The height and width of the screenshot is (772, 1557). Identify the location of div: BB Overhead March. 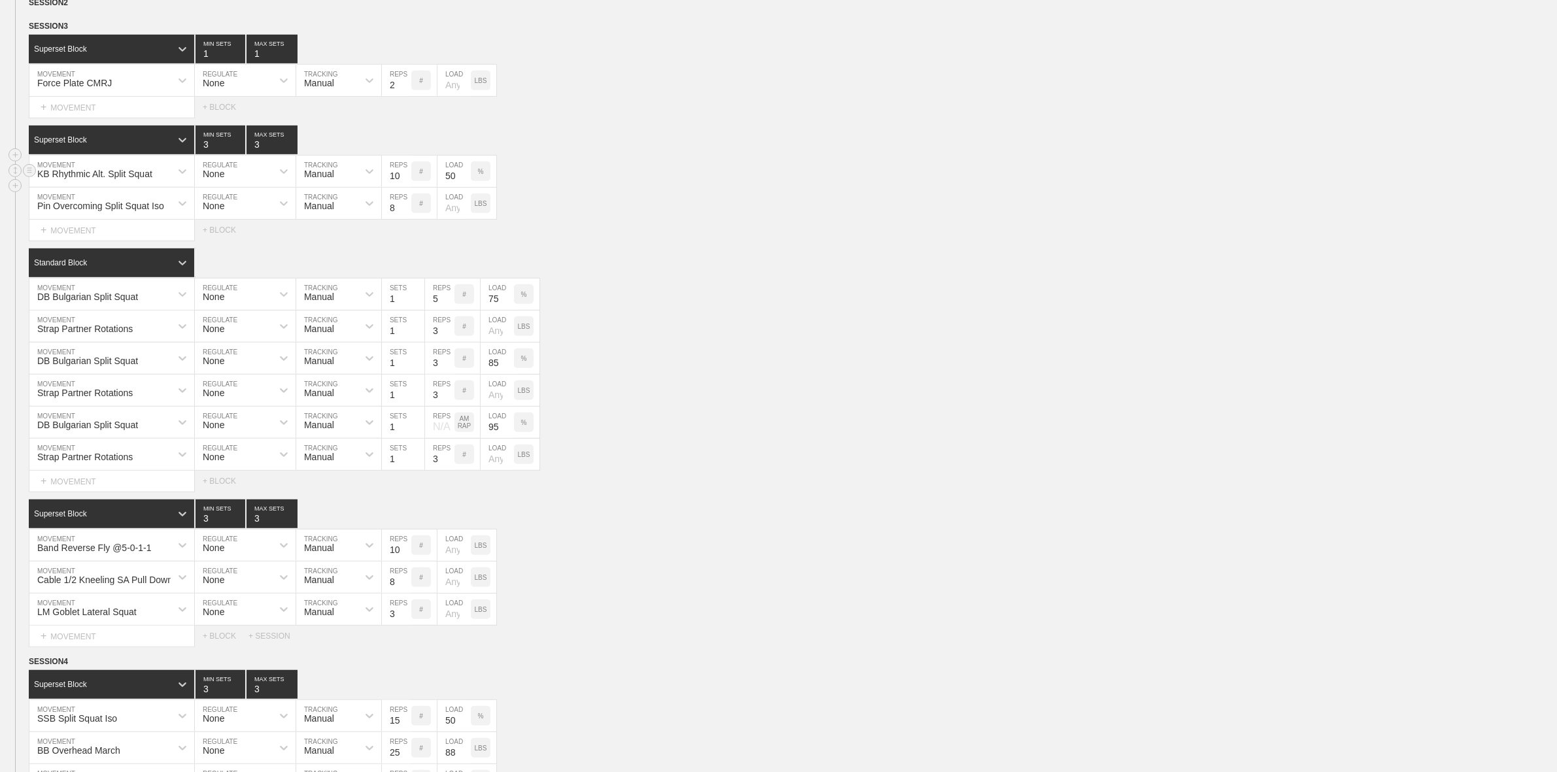
(78, 751).